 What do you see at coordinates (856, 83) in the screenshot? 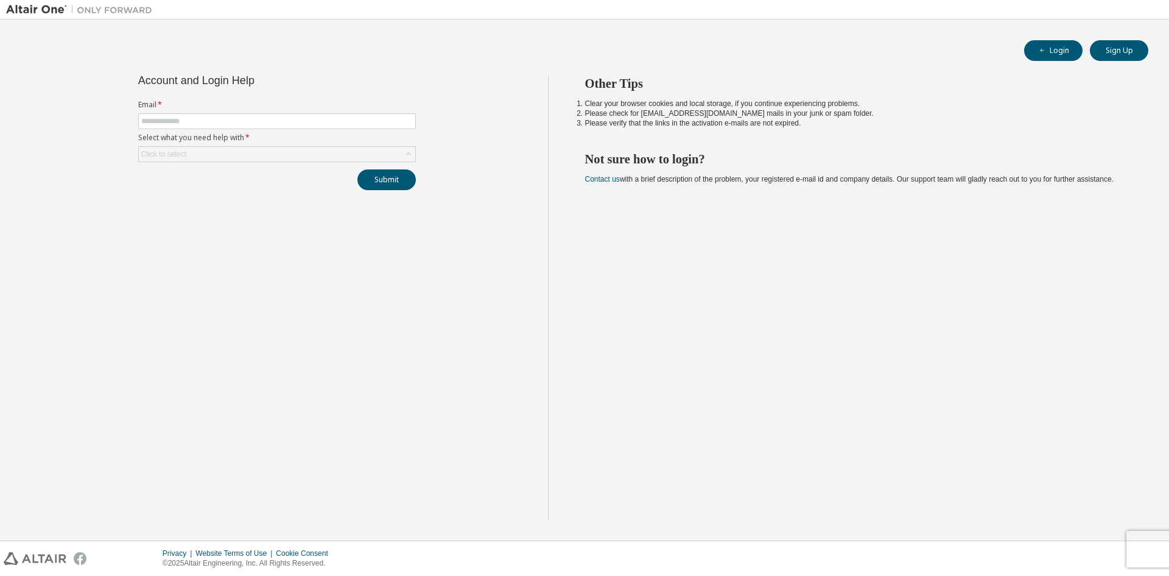
I see `h2: Other Tips` at bounding box center [856, 83].